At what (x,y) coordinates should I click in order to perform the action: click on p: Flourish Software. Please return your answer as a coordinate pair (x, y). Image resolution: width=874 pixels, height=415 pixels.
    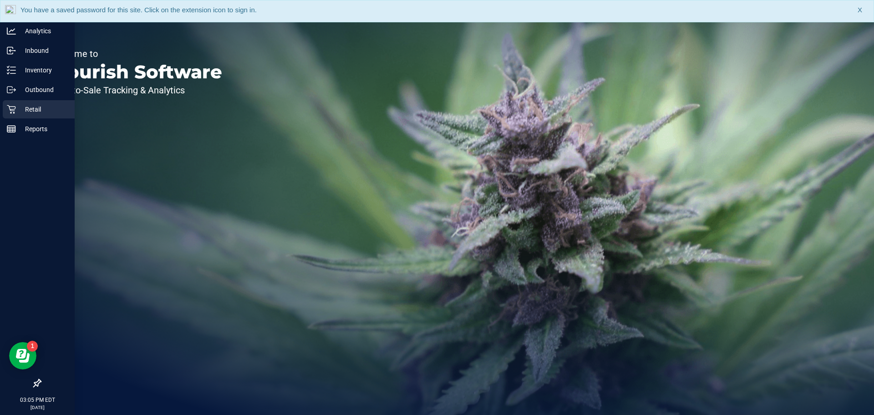
    Looking at the image, I should click on (136, 72).